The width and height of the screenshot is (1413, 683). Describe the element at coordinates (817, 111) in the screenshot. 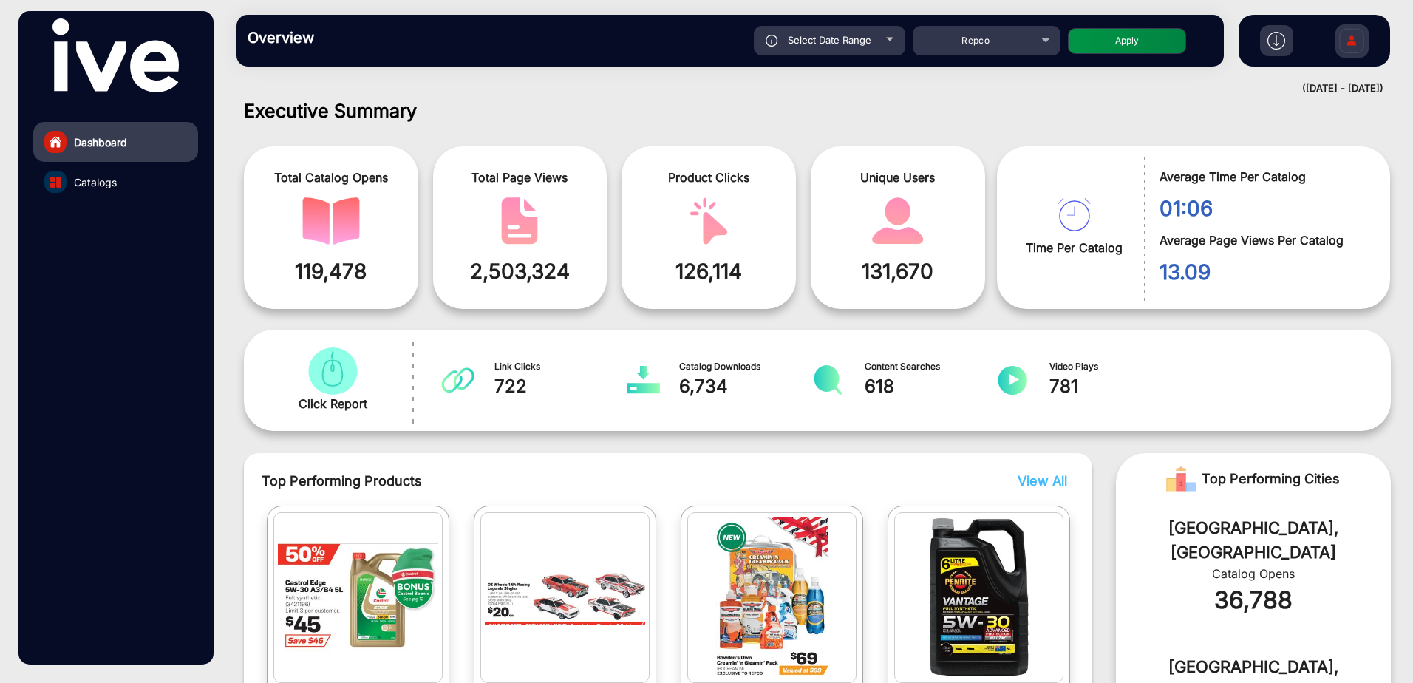

I see `h1: Executive Summary` at that location.